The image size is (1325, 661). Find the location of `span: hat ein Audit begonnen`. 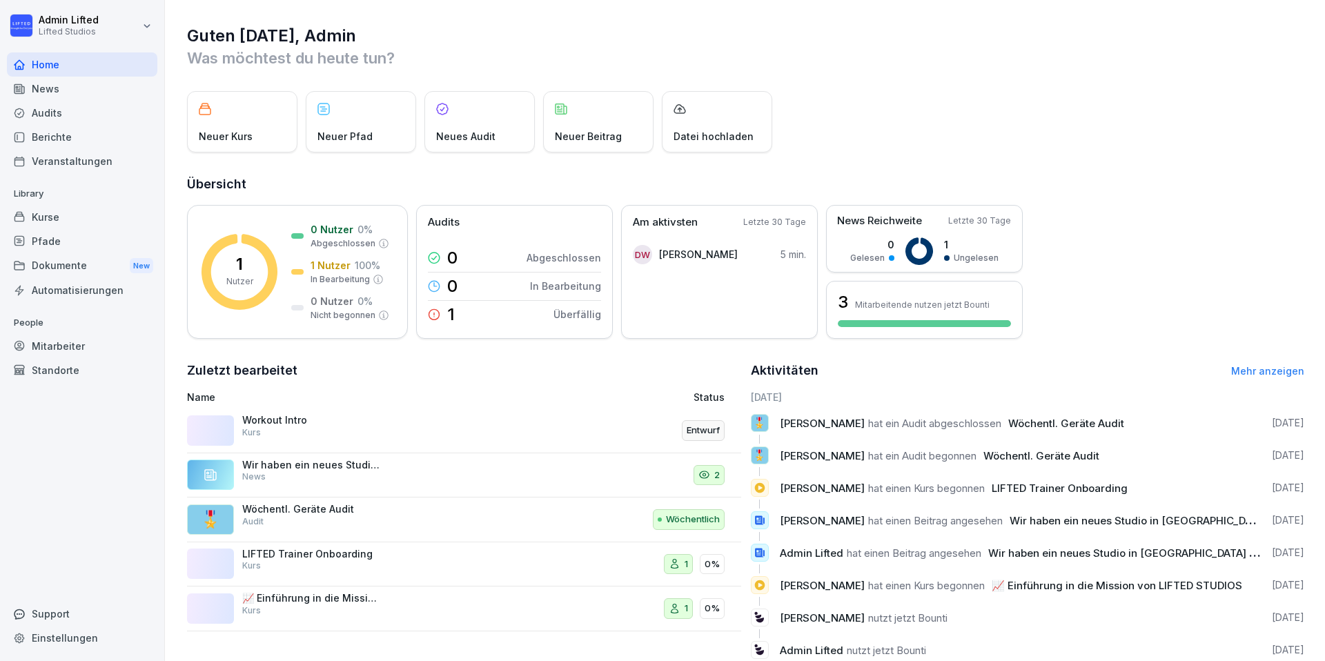

span: hat ein Audit begonnen is located at coordinates (922, 455).